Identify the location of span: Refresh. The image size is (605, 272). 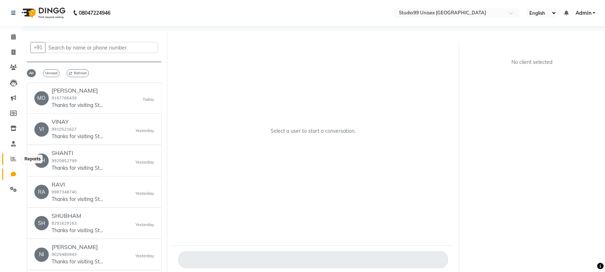
(78, 73).